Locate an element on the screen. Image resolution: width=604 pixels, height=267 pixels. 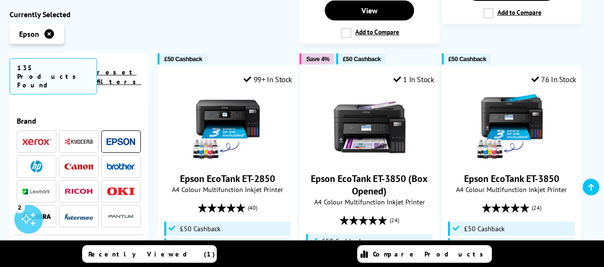
a: Brother is located at coordinates (121, 166).